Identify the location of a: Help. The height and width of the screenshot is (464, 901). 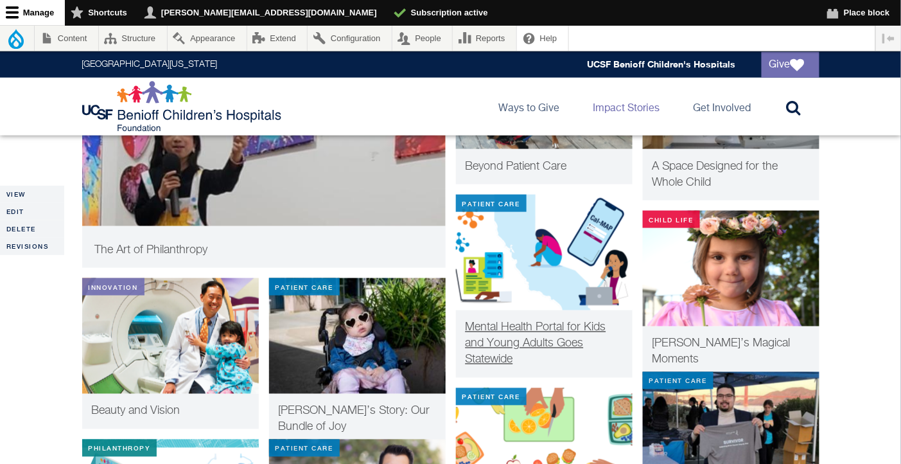
(543, 38).